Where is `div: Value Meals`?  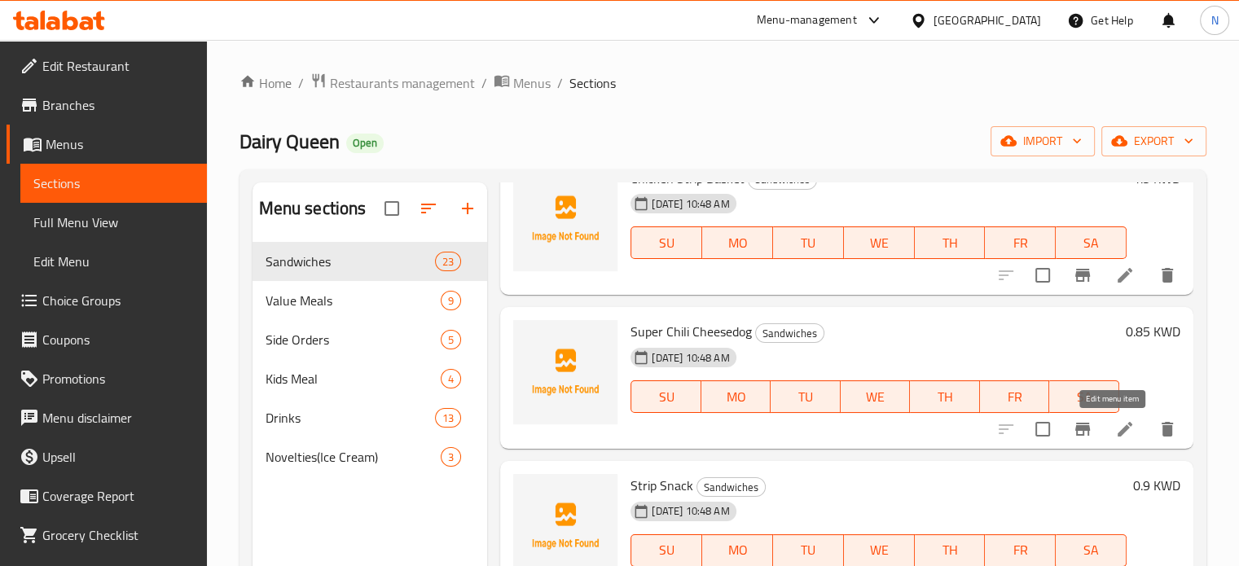
div: Value Meals is located at coordinates (354, 301).